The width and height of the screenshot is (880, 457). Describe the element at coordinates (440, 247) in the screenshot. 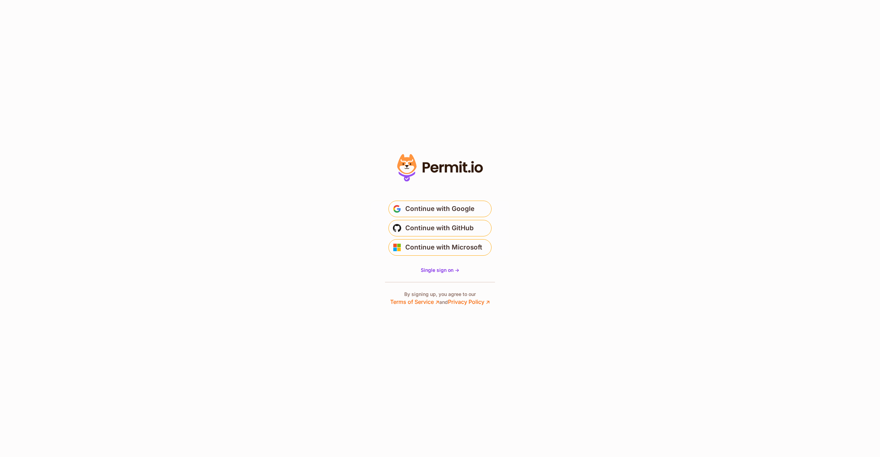

I see `button: Continue with Microsoft` at that location.